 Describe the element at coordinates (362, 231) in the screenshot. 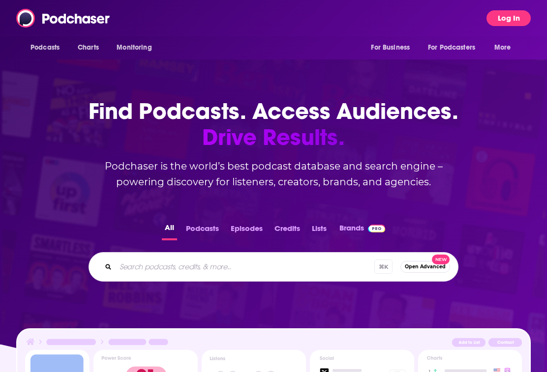

I see `a: BrandsPodchaser Pro` at that location.